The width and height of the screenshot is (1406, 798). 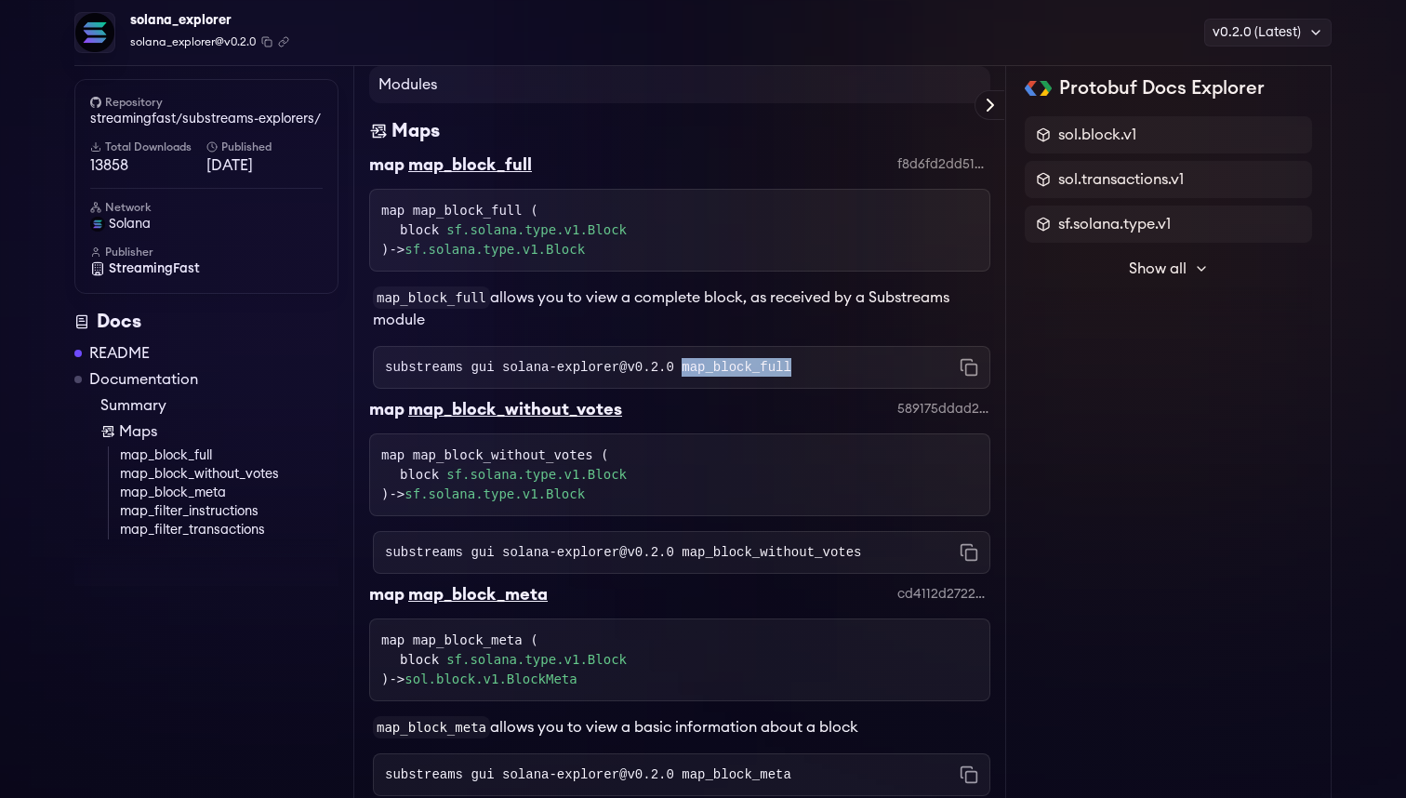 I want to click on div: cd4112d2722c7ae307a95a722a812add57279380, so click(x=944, y=594).